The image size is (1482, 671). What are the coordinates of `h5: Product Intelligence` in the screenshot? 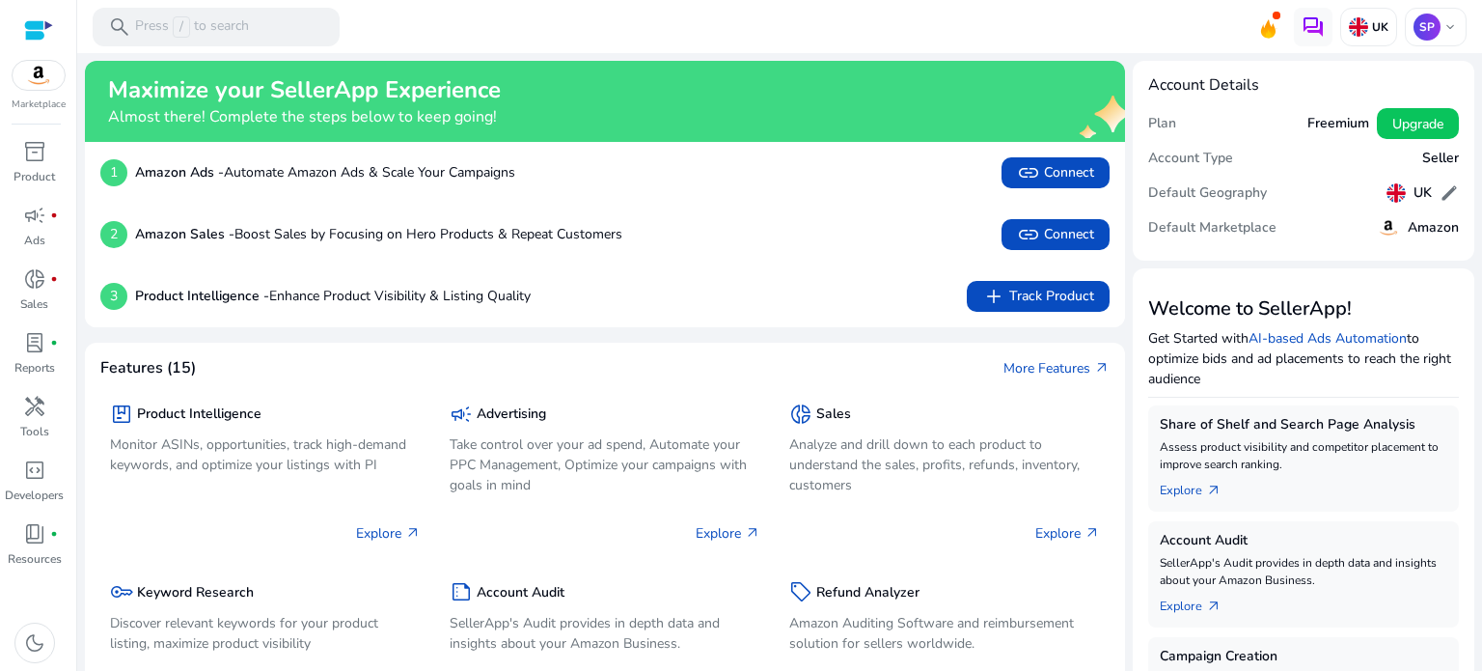 It's located at (199, 414).